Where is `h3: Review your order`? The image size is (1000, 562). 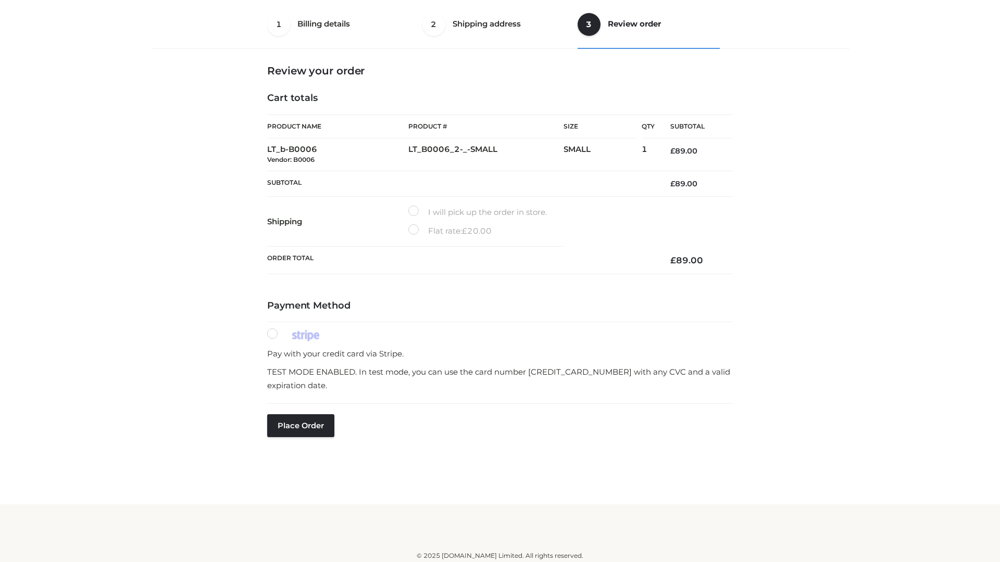 h3: Review your order is located at coordinates (500, 71).